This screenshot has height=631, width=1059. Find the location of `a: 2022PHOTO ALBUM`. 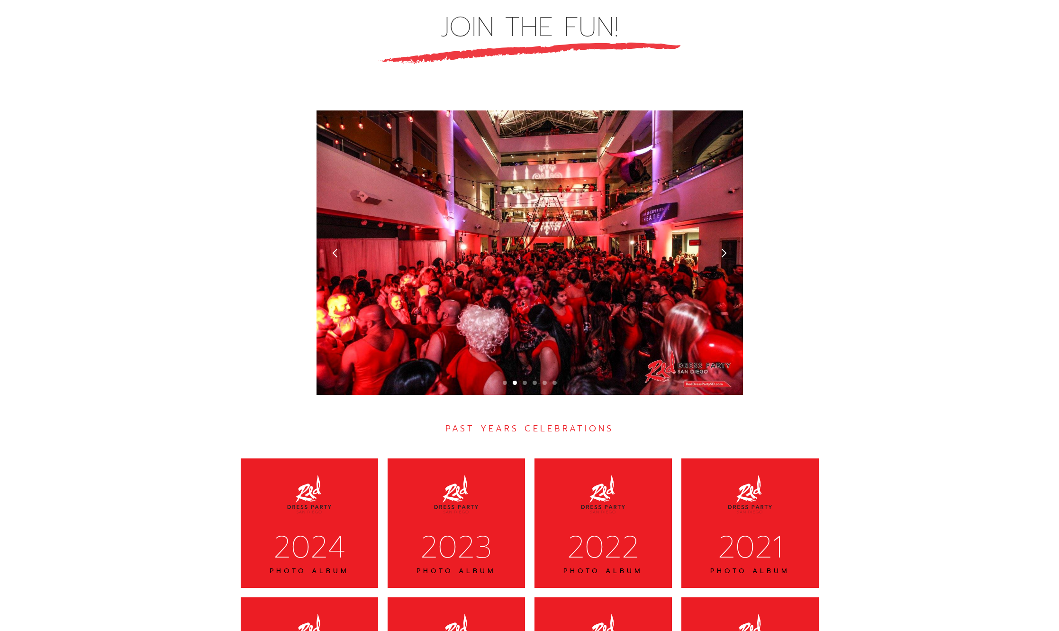

a: 2022PHOTO ALBUM is located at coordinates (603, 523).